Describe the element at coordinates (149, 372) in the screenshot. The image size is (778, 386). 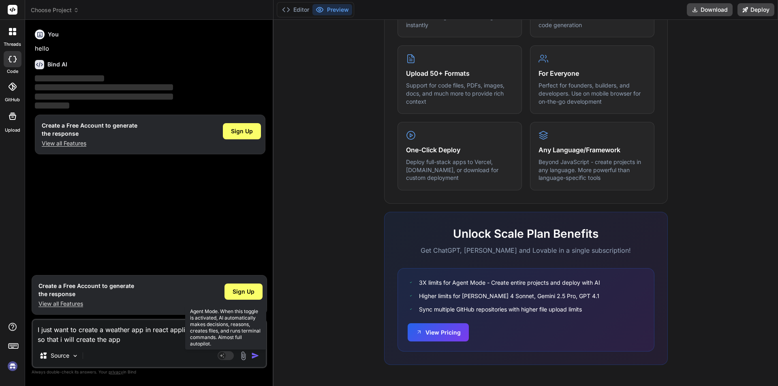
I see `p: Always double-check its answers. Your in Bind` at that location.